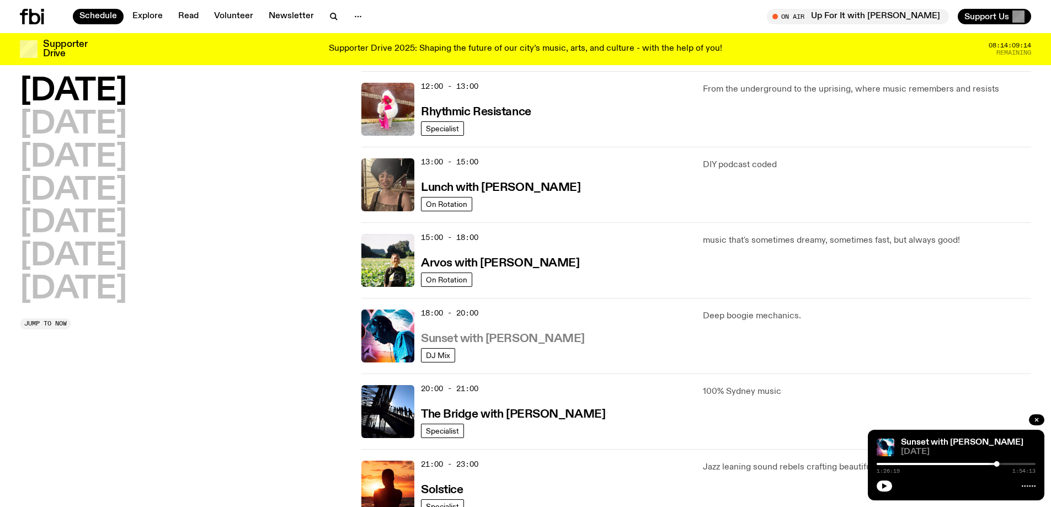  Describe the element at coordinates (476, 112) in the screenshot. I see `h3: Rhythmic Resistance` at that location.